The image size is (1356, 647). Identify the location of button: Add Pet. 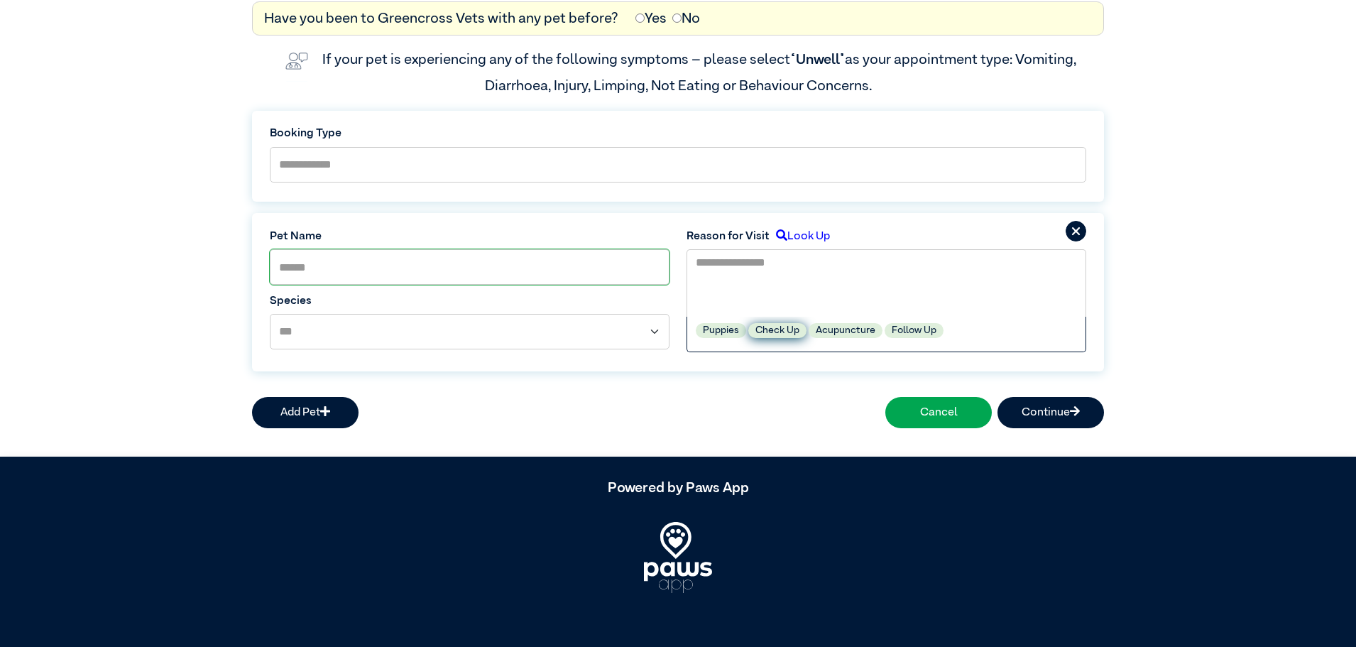
(305, 413).